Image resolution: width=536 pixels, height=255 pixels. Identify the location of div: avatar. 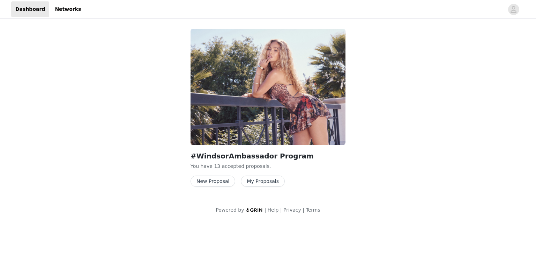
(514, 9).